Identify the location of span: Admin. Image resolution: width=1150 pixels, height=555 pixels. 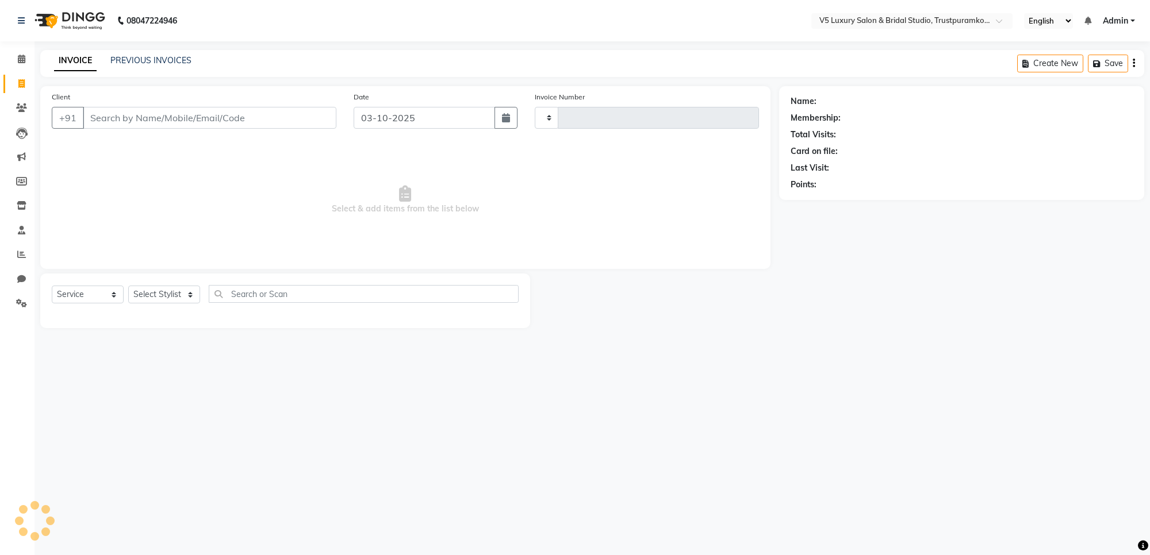
(1115, 21).